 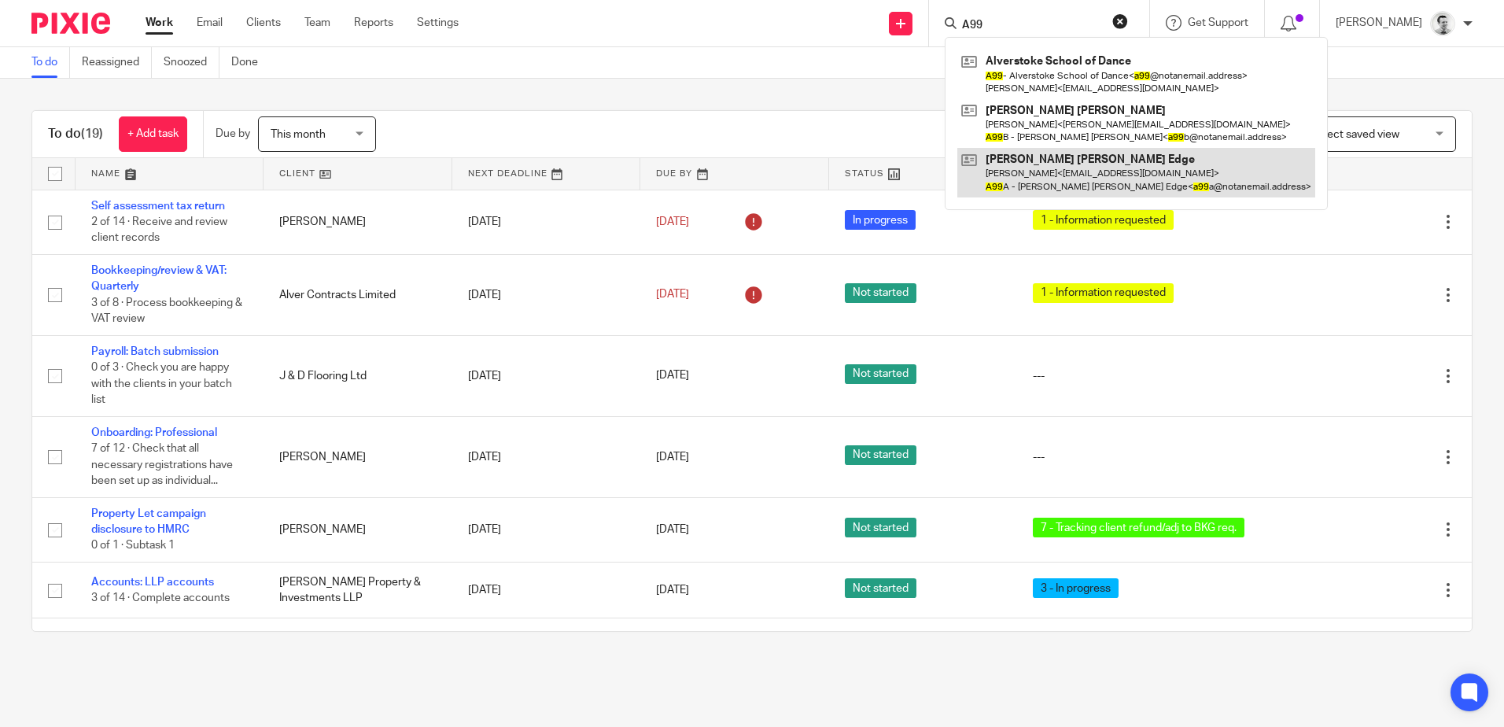 I want to click on a: Self assessment tax return, so click(x=158, y=206).